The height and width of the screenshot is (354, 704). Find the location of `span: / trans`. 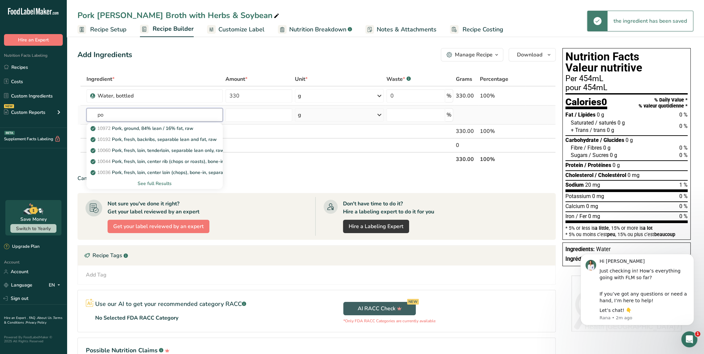

span: / trans is located at coordinates (597, 130).